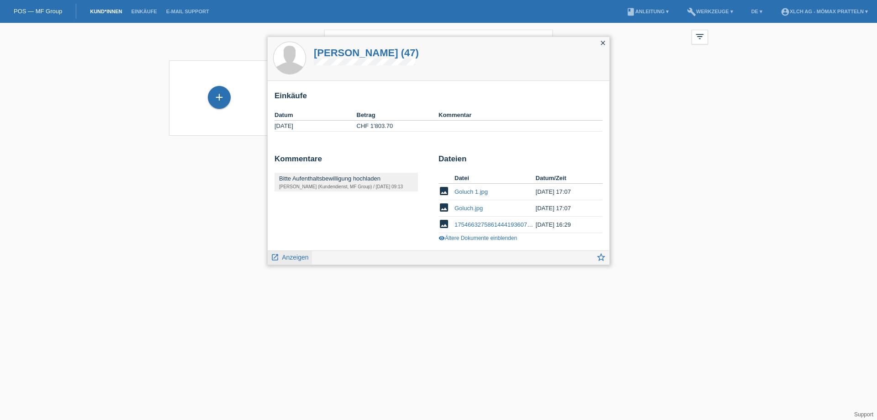 Image resolution: width=877 pixels, height=420 pixels. Describe the element at coordinates (353, 161) in the screenshot. I see `h2: Kommentare` at that location.